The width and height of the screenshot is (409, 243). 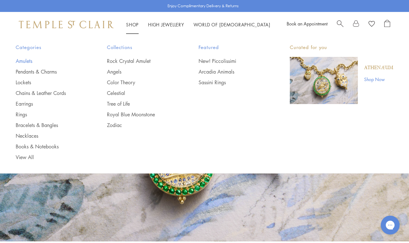 What do you see at coordinates (140, 93) in the screenshot?
I see `a: Celestial` at bounding box center [140, 93].